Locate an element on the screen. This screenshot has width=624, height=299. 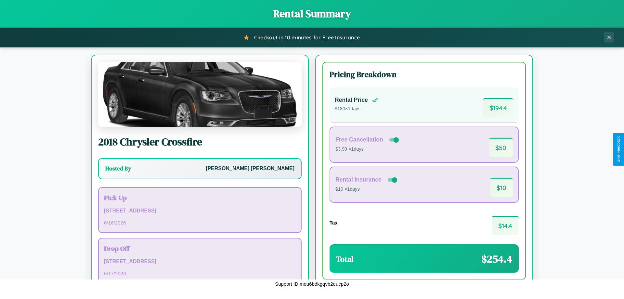
h3: Total is located at coordinates (345, 259).